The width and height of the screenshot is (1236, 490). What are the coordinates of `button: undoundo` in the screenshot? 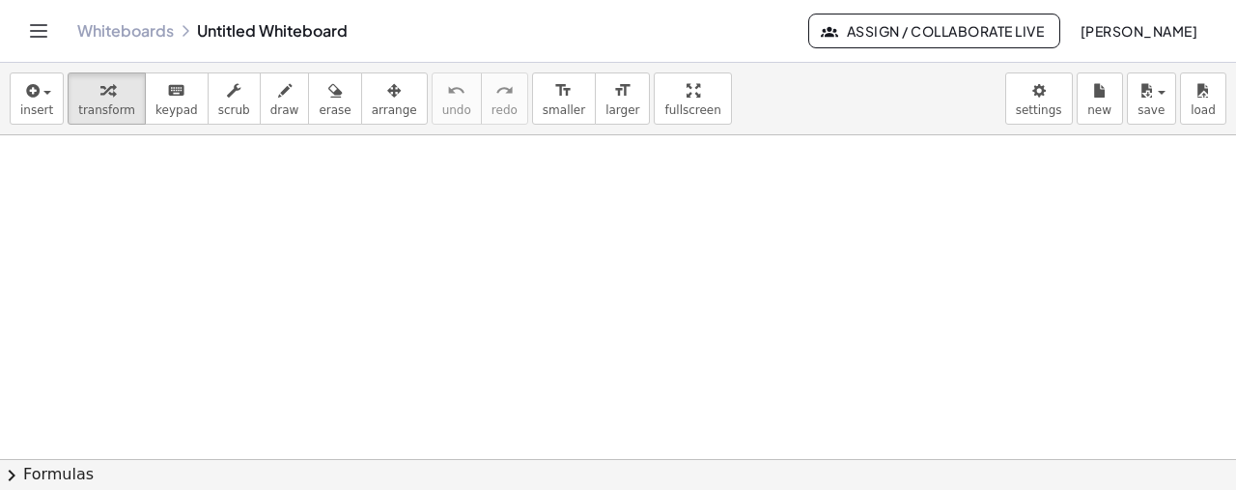 It's located at (457, 98).